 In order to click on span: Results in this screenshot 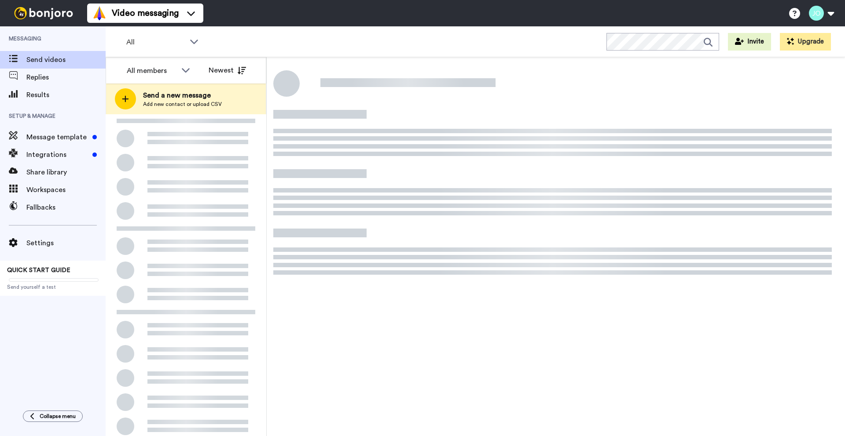, I will do `click(66, 95)`.